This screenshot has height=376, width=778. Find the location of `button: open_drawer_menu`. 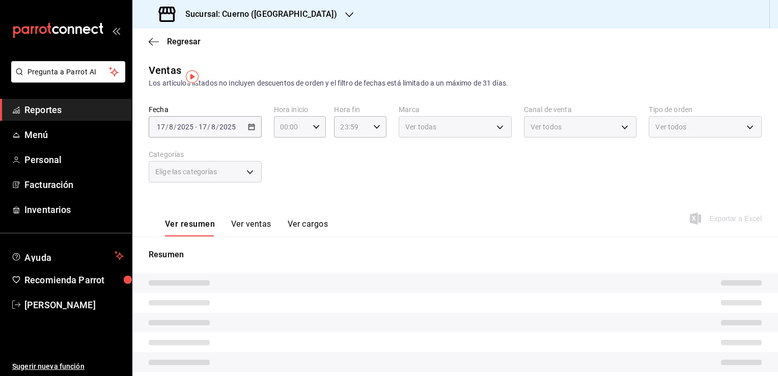

button: open_drawer_menu is located at coordinates (116, 31).